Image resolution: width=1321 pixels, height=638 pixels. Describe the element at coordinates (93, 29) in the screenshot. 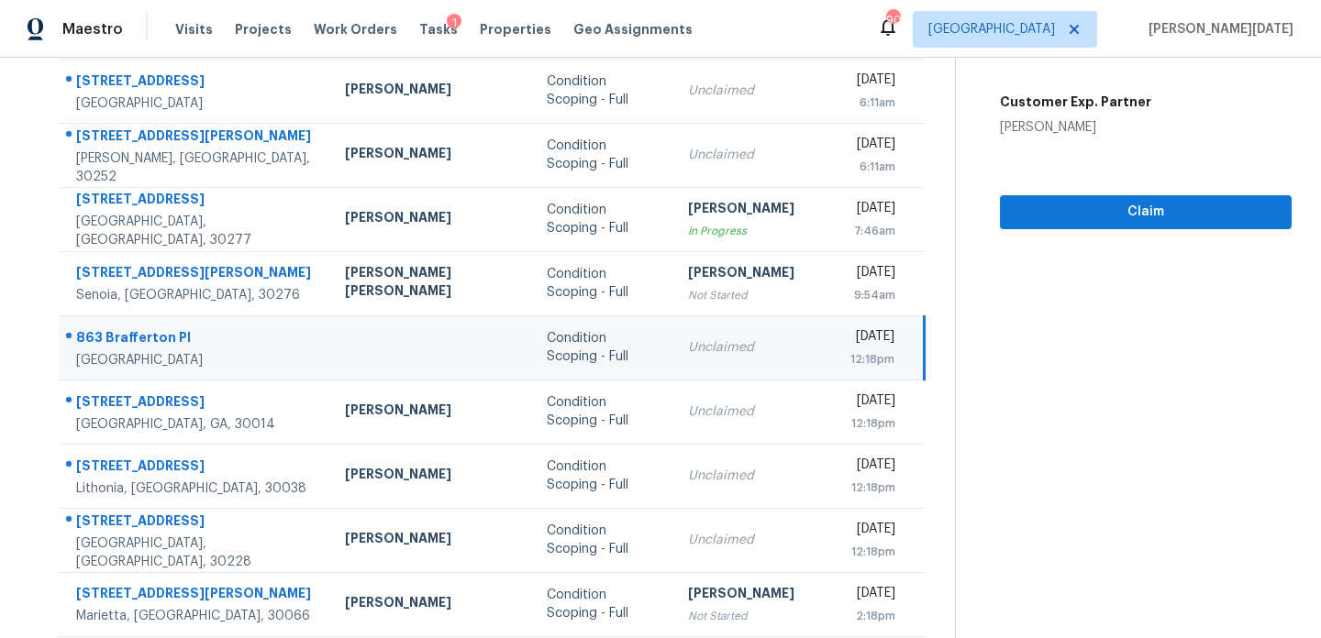

I see `span: Maestro` at that location.